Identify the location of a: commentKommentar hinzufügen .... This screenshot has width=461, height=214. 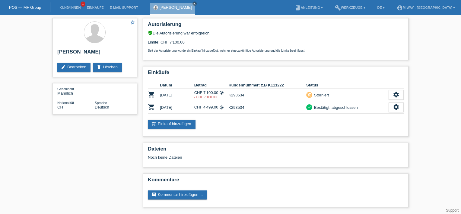
(177, 195).